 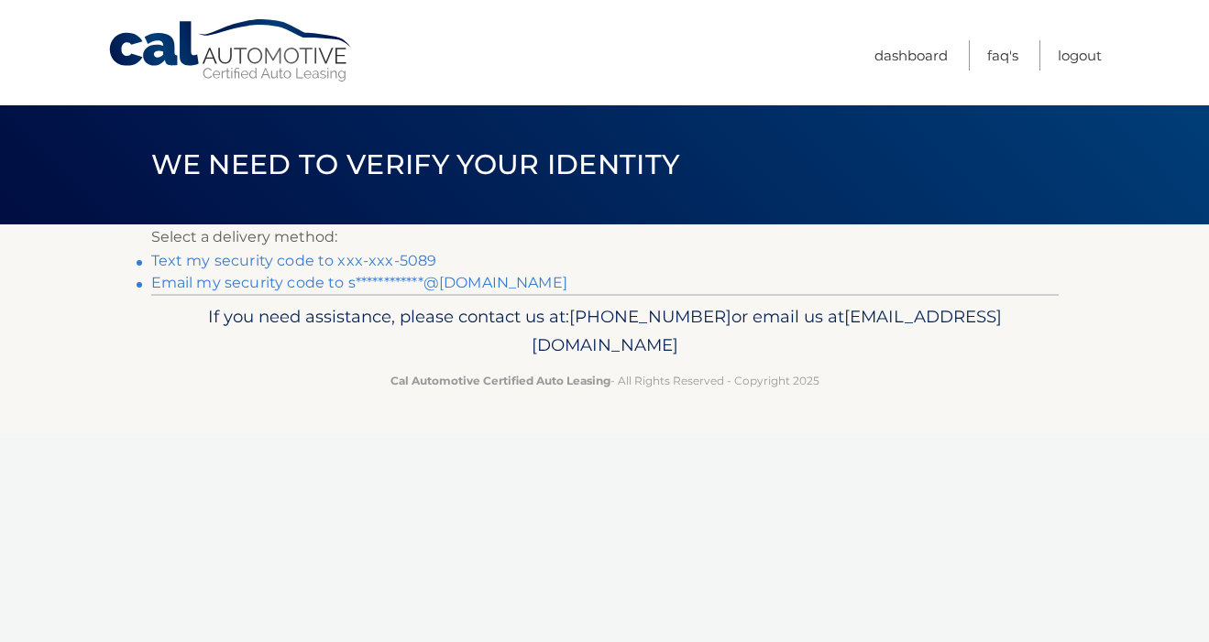 I want to click on a: FAQ's, so click(x=1003, y=55).